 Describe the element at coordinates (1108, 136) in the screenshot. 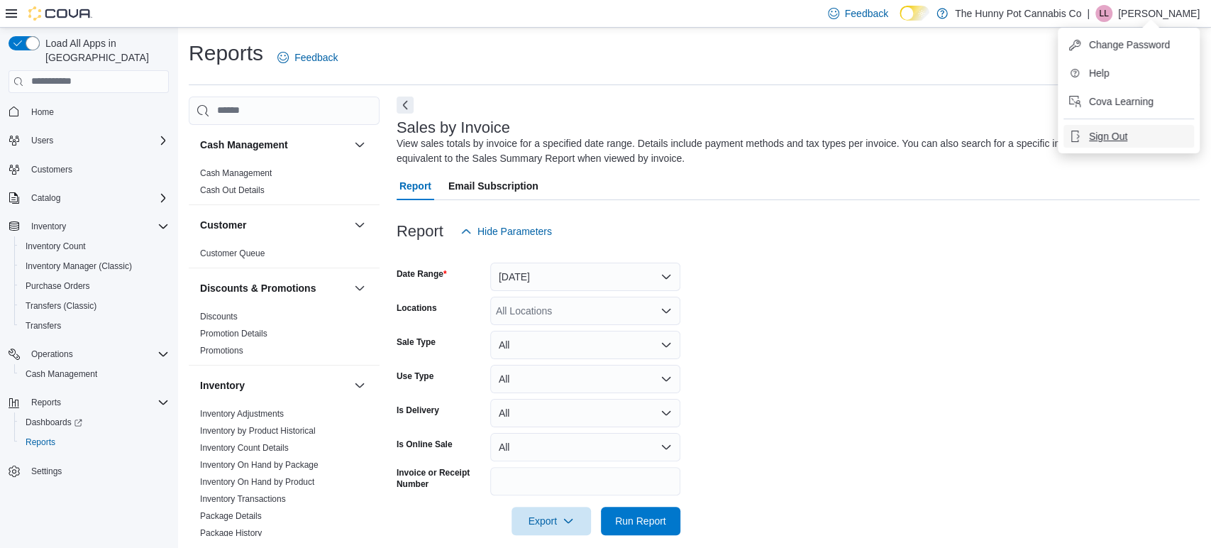

I see `span: Sign Out` at that location.